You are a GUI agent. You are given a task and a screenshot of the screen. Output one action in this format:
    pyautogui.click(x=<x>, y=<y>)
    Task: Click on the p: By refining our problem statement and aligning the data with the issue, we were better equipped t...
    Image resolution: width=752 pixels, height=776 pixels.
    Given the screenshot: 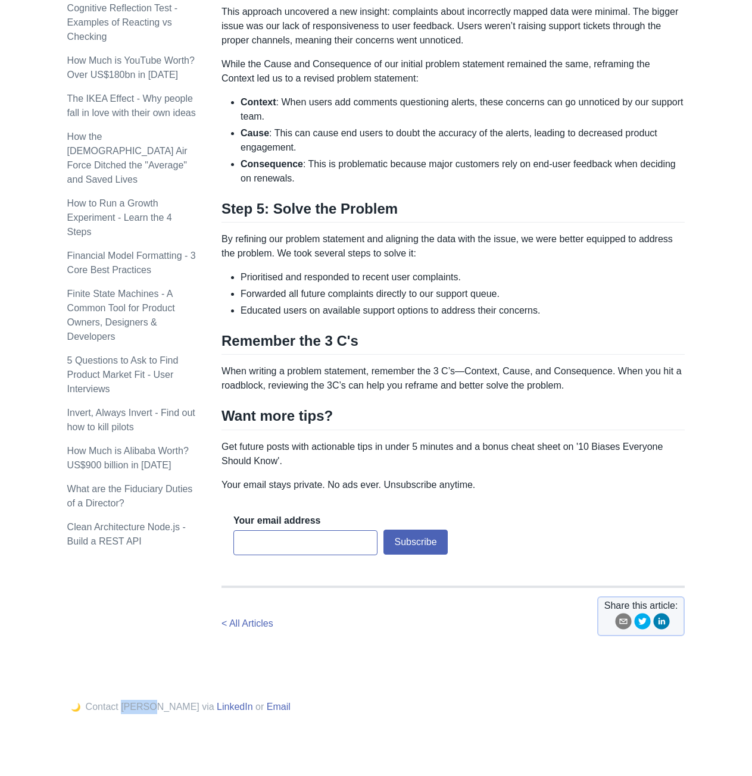 What is the action you would take?
    pyautogui.click(x=453, y=247)
    